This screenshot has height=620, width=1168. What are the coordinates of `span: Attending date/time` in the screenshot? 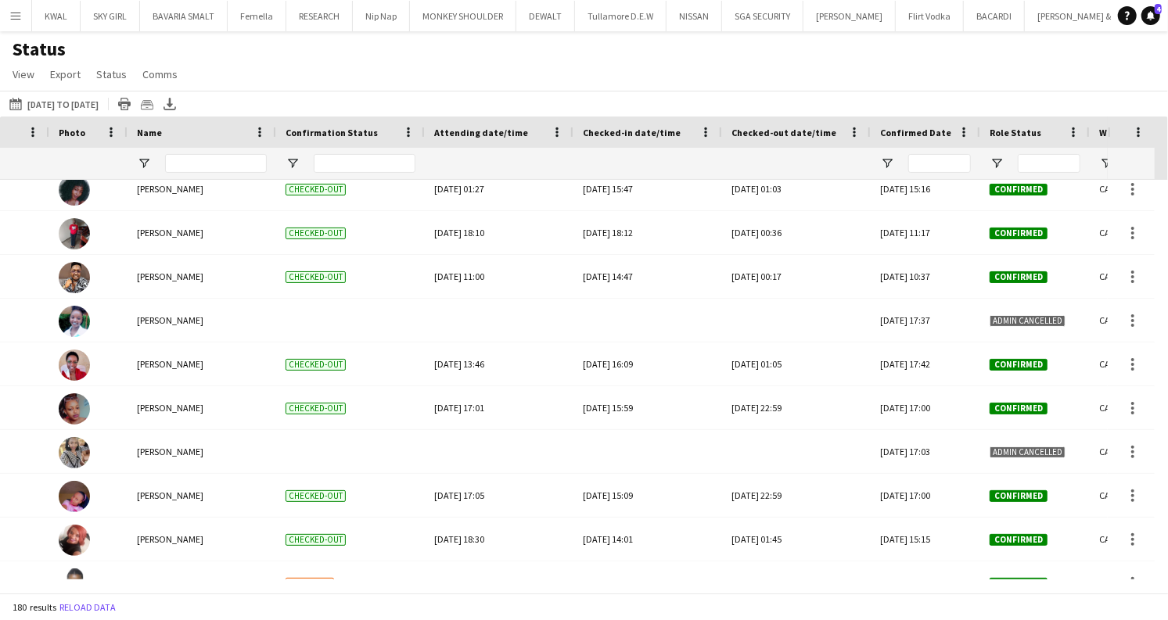 It's located at (481, 132).